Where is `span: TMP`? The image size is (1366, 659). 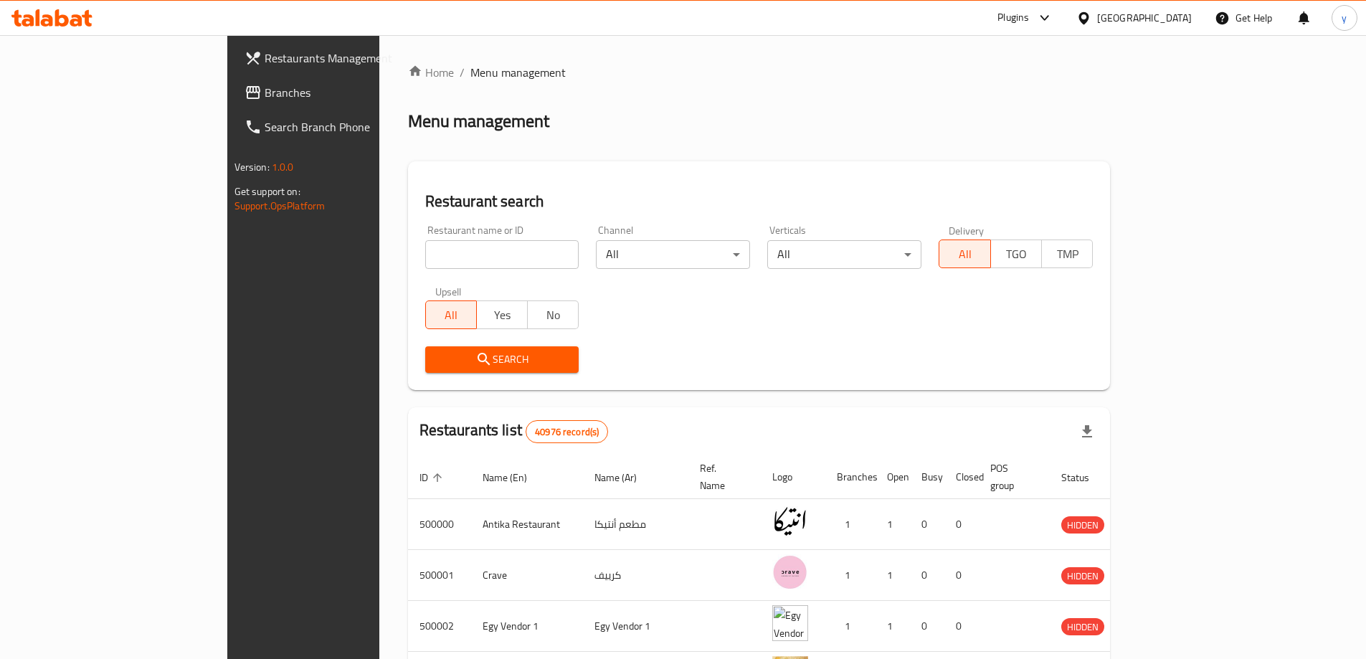
span: TMP is located at coordinates (1067, 254).